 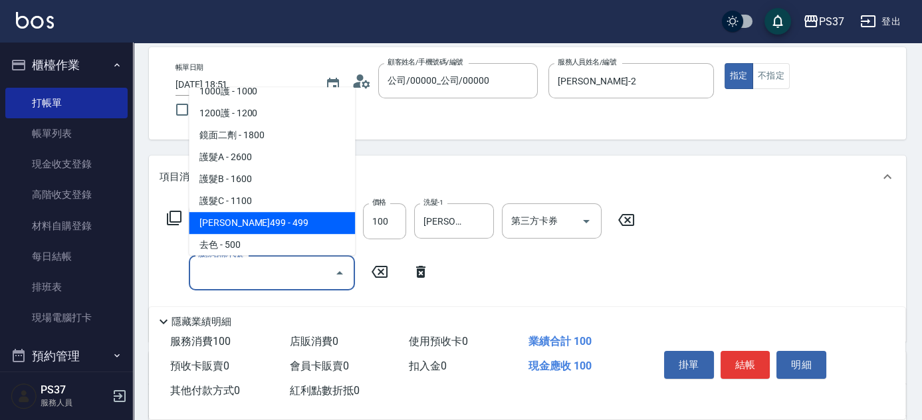 What do you see at coordinates (66, 195) in the screenshot?
I see `a: 高階收支登錄` at bounding box center [66, 195].